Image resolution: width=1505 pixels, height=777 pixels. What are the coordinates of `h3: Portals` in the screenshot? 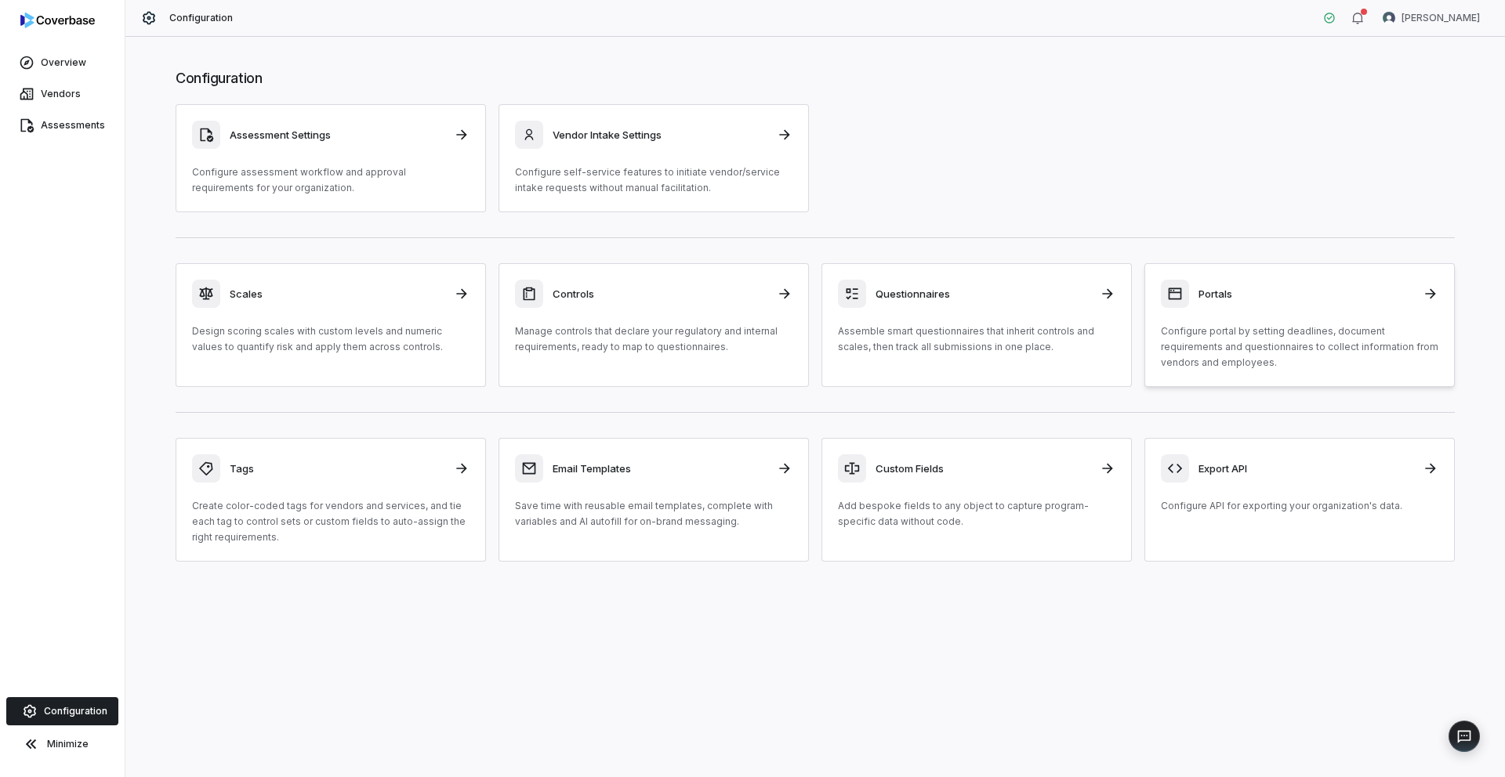 It's located at (1306, 294).